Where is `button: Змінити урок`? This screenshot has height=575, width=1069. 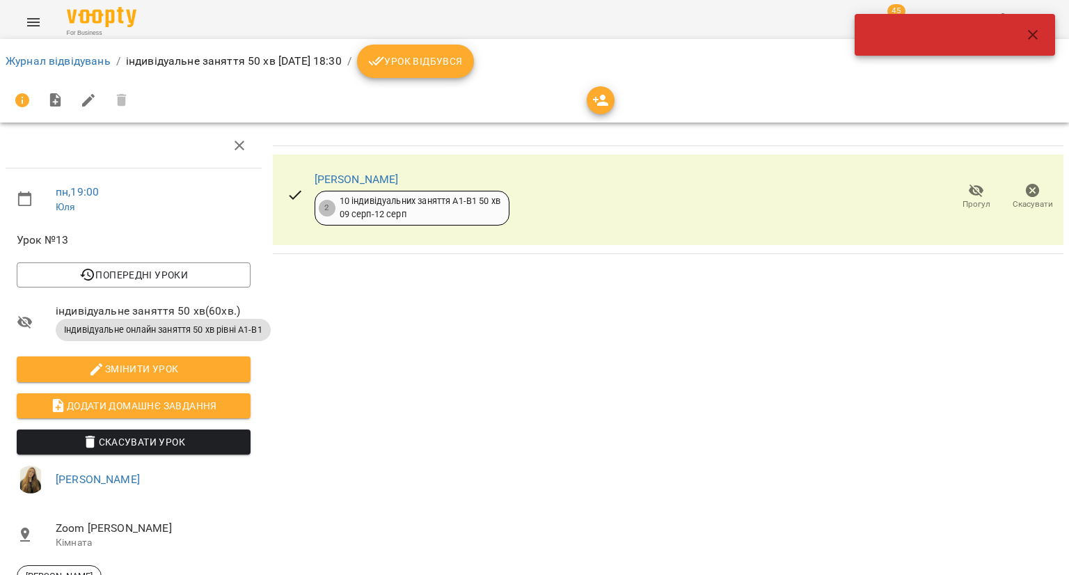
button: Змінити урок is located at coordinates (134, 369).